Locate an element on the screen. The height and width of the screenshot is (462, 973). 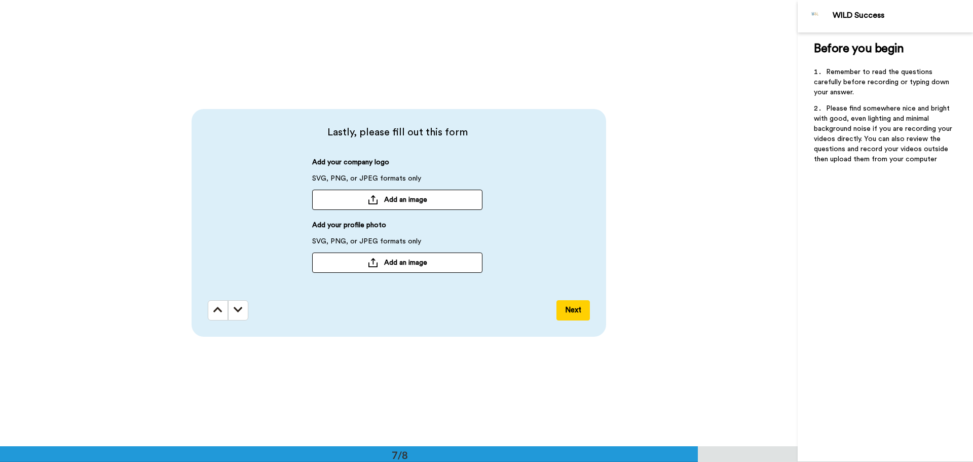
span: Please find somewhere nice and bright with good, even lighting and minimal background noise if yo... is located at coordinates (884, 134).